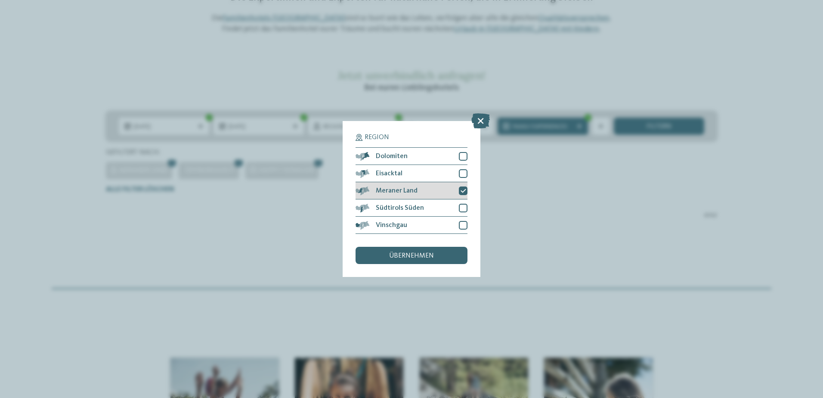  What do you see at coordinates (389, 173) in the screenshot?
I see `span: Eisacktal` at bounding box center [389, 173].